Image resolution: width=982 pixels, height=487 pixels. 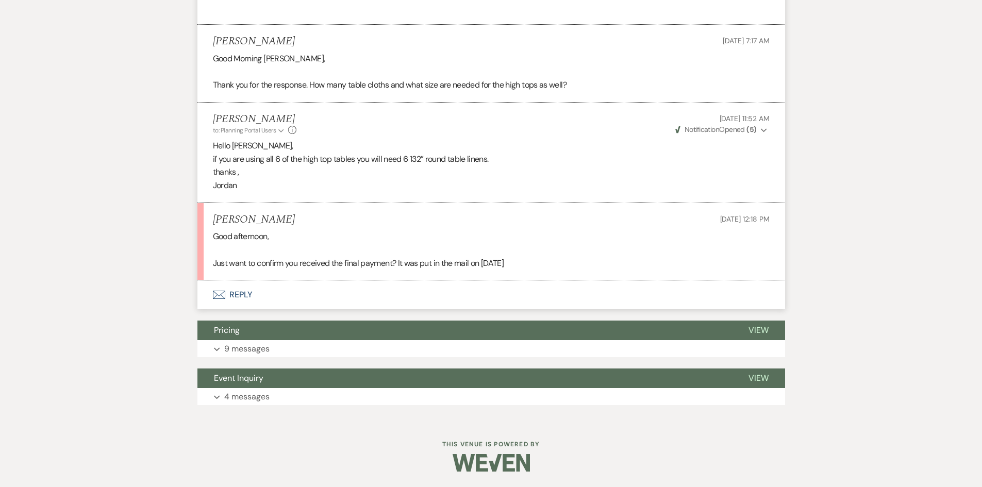 What do you see at coordinates (491, 186) in the screenshot?
I see `p: Jordan` at bounding box center [491, 186].